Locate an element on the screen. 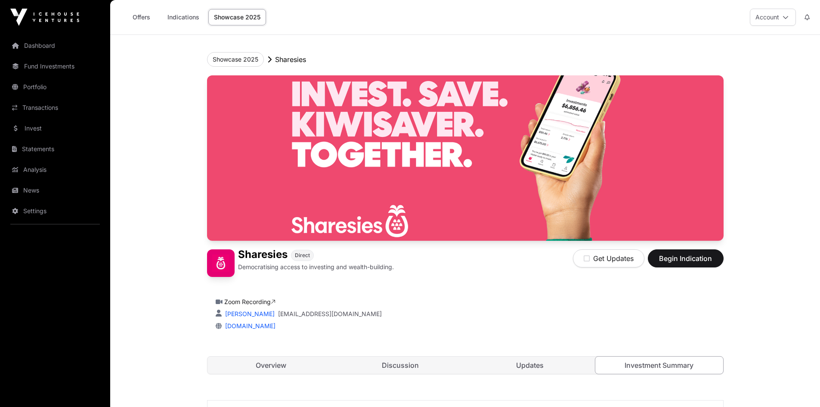 The image size is (820, 407). button: Begin Indication is located at coordinates (686, 258).